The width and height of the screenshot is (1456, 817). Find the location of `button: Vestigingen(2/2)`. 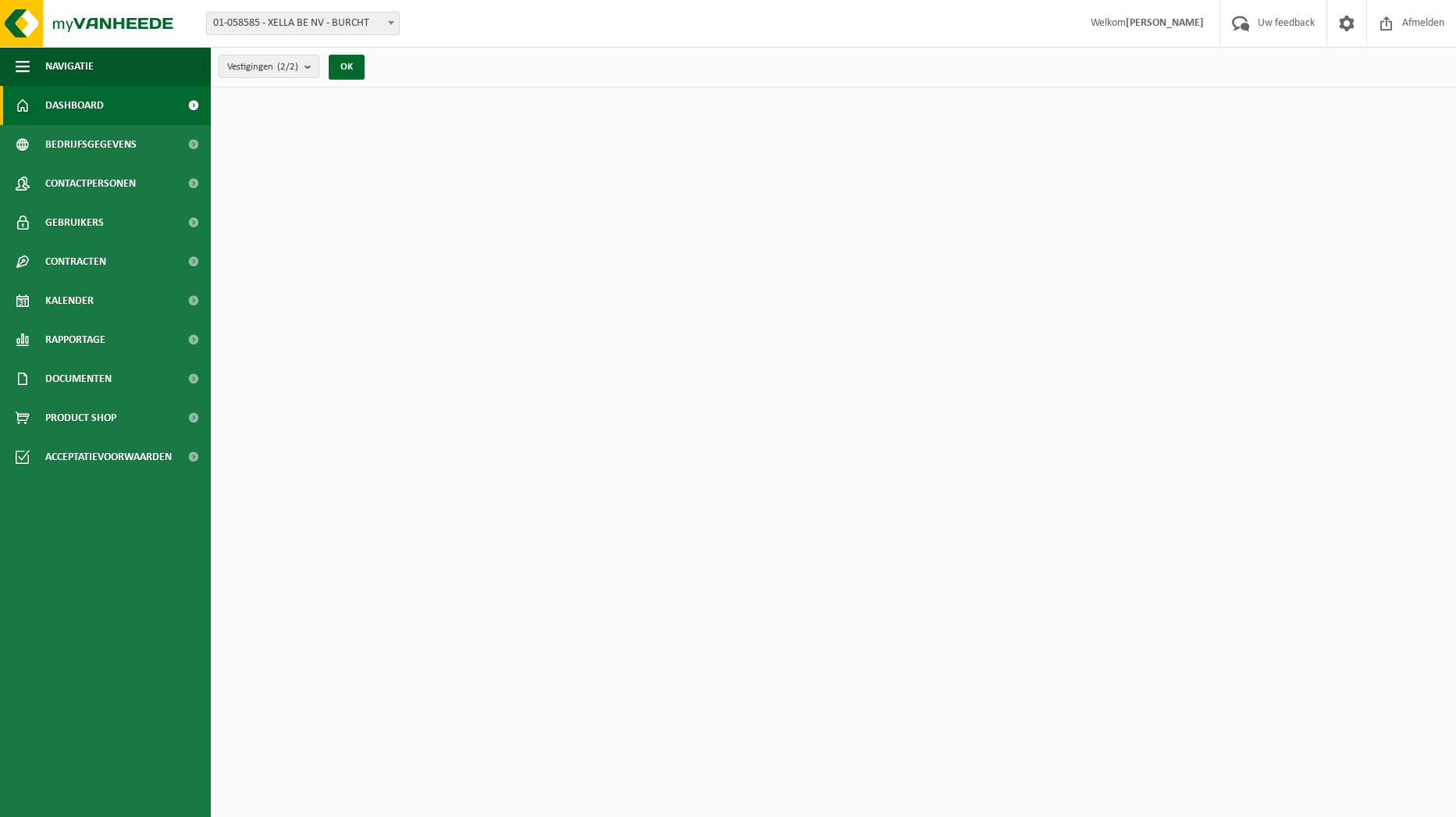

button: Vestigingen(2/2) is located at coordinates (268, 66).